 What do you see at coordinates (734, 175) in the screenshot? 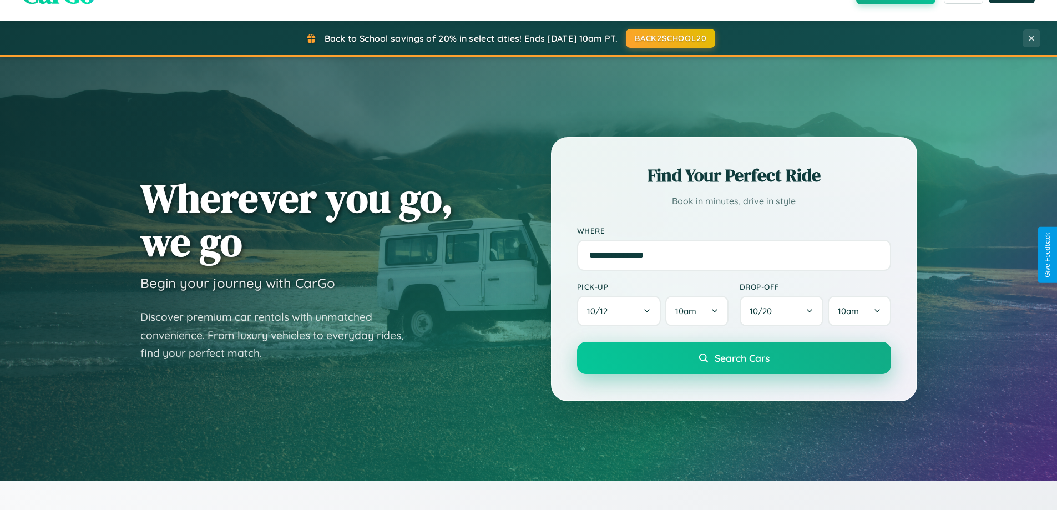
I see `h2: Find Your Perfect Ride` at bounding box center [734, 175].